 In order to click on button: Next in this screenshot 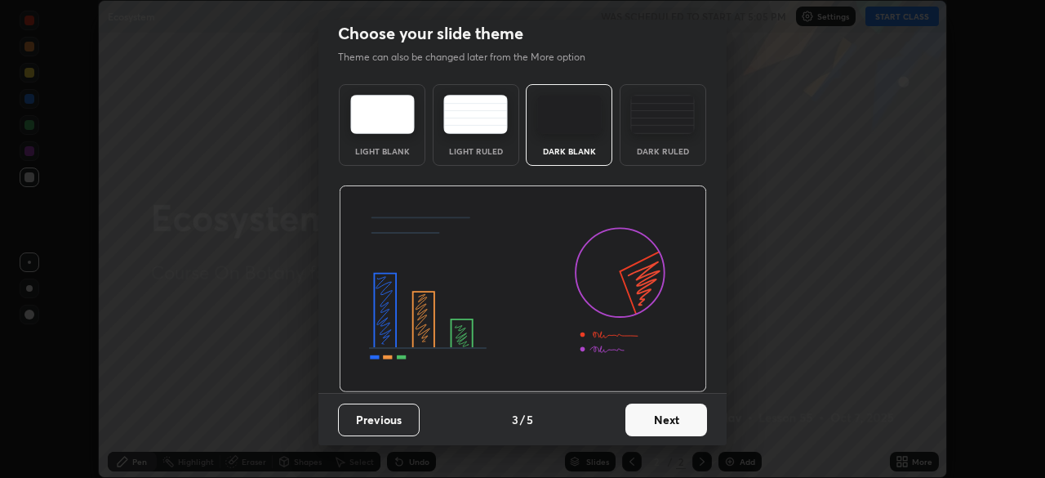, I will do `click(666, 420)`.